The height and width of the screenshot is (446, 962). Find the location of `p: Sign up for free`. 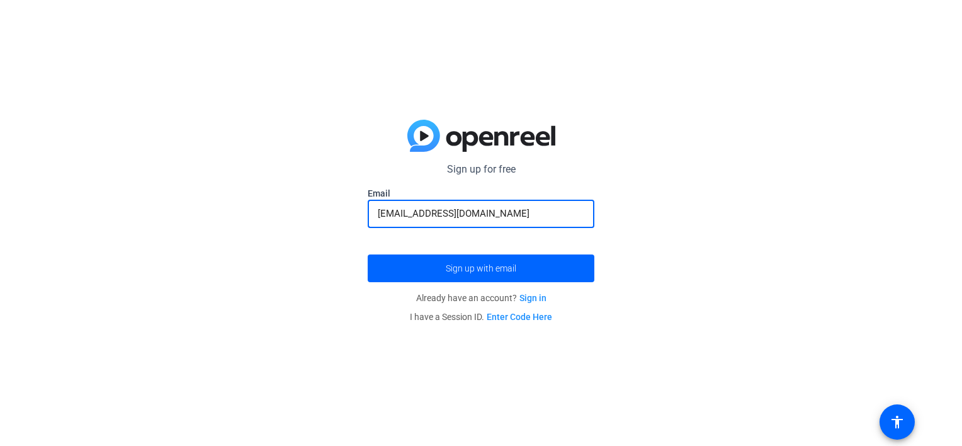

p: Sign up for free is located at coordinates (481, 169).